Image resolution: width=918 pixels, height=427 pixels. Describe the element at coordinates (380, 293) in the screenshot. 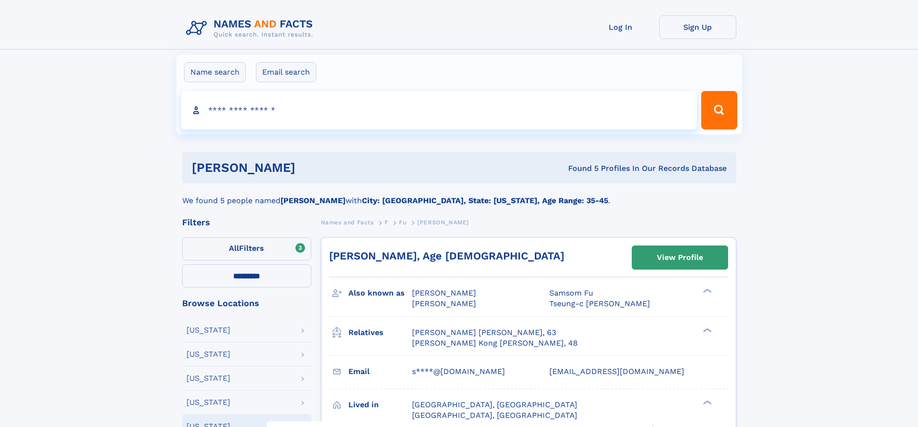

I see `h3: Also known as` at that location.